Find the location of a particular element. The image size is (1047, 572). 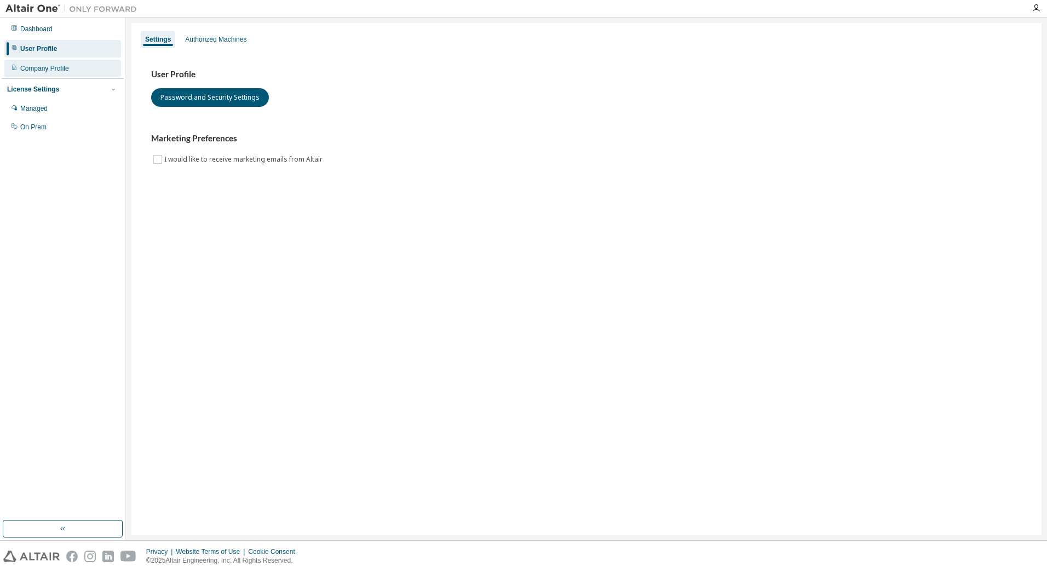

div: Cookie Consent is located at coordinates (274, 551).